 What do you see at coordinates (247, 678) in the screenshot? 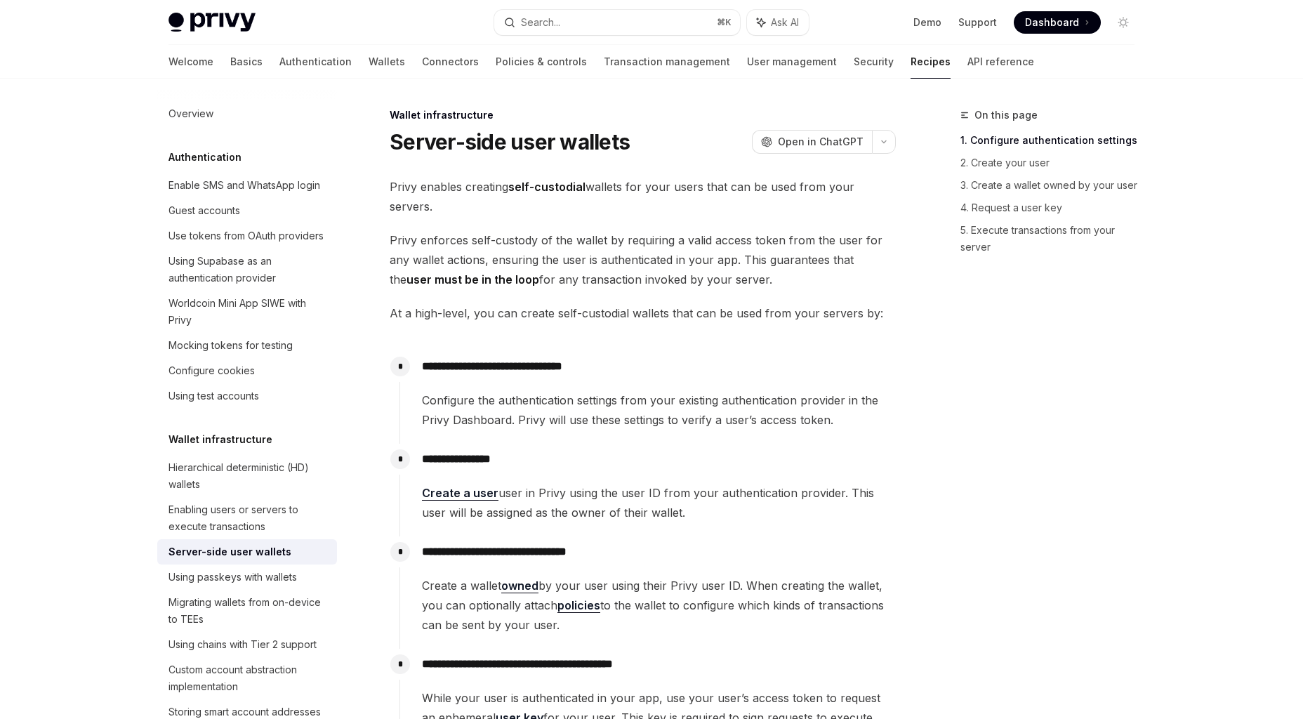
I see `a: Custom account abstraction implementation` at bounding box center [247, 678].